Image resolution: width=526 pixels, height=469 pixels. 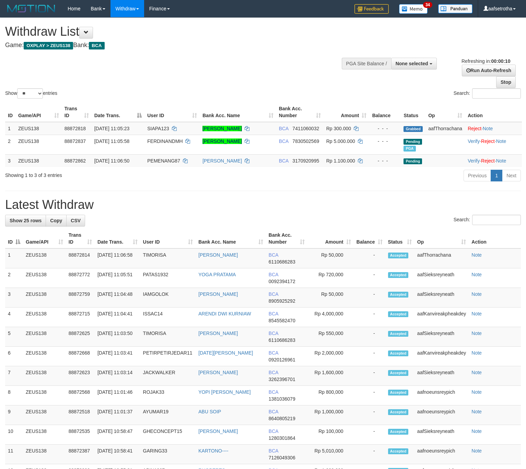 I want to click on a: CSV, so click(x=76, y=220).